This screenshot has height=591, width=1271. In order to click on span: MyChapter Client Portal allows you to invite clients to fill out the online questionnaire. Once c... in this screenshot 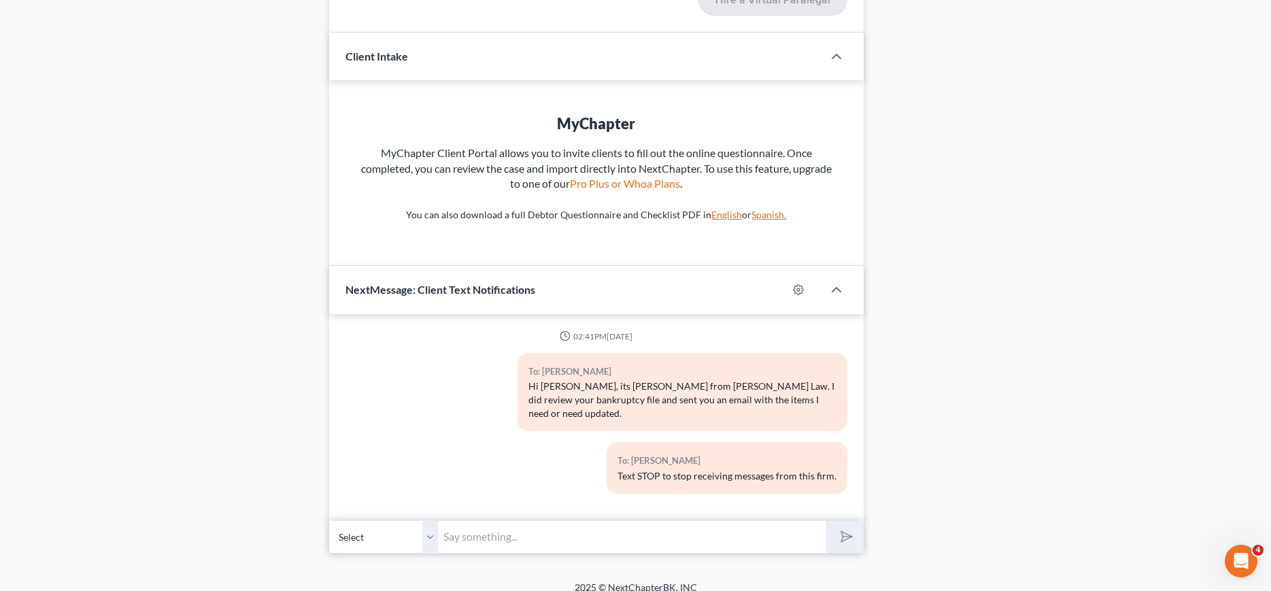, I will do `click(597, 168)`.